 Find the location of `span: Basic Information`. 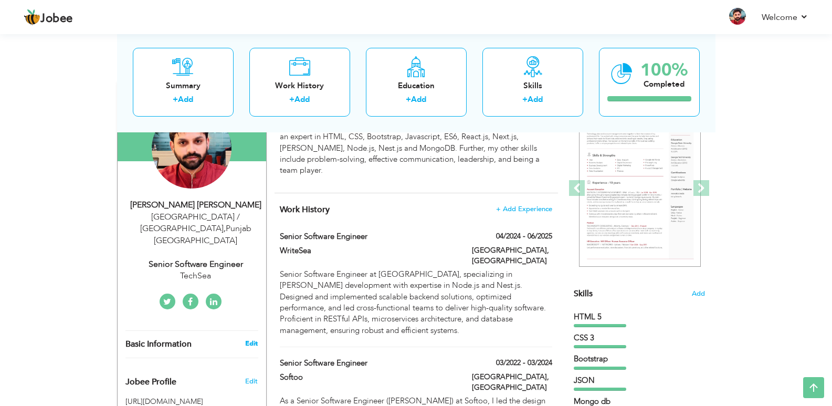

span: Basic Information is located at coordinates (158, 344).